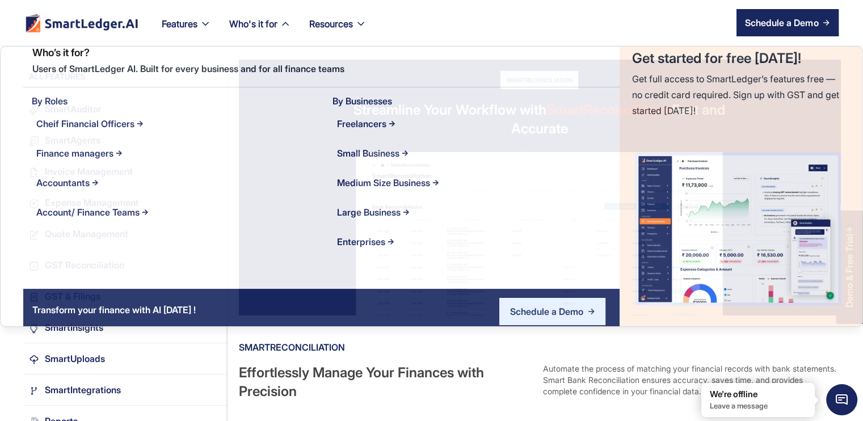 The image size is (863, 421). Describe the element at coordinates (368, 153) in the screenshot. I see `div: Small Business` at that location.